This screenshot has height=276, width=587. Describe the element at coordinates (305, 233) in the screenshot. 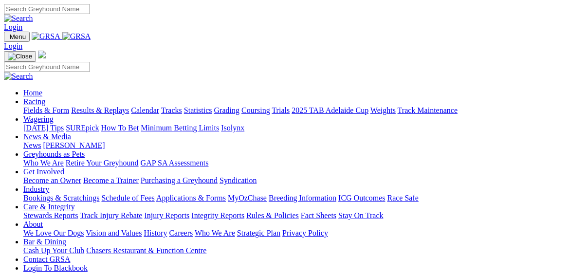

I see `a: Privacy Policy` at that location.